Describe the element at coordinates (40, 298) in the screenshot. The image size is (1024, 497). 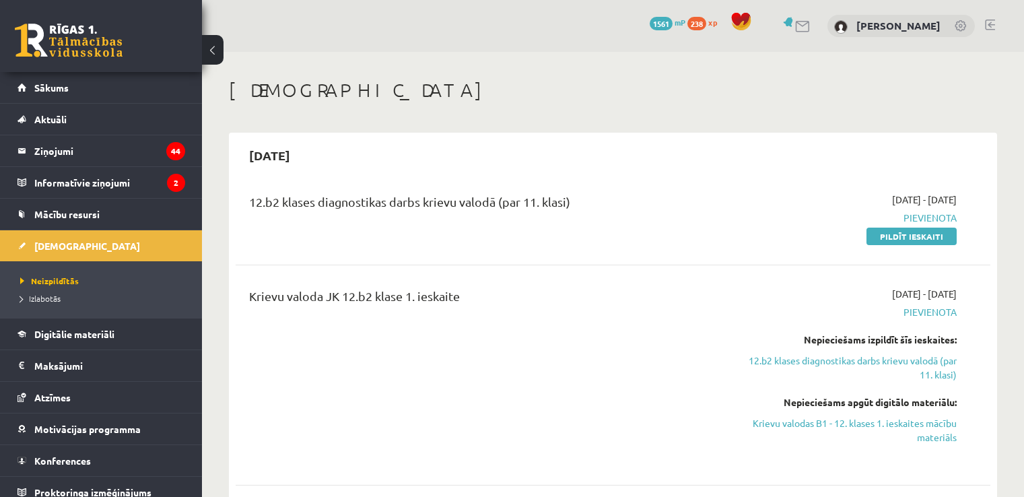
I see `span: Izlabotās` at that location.